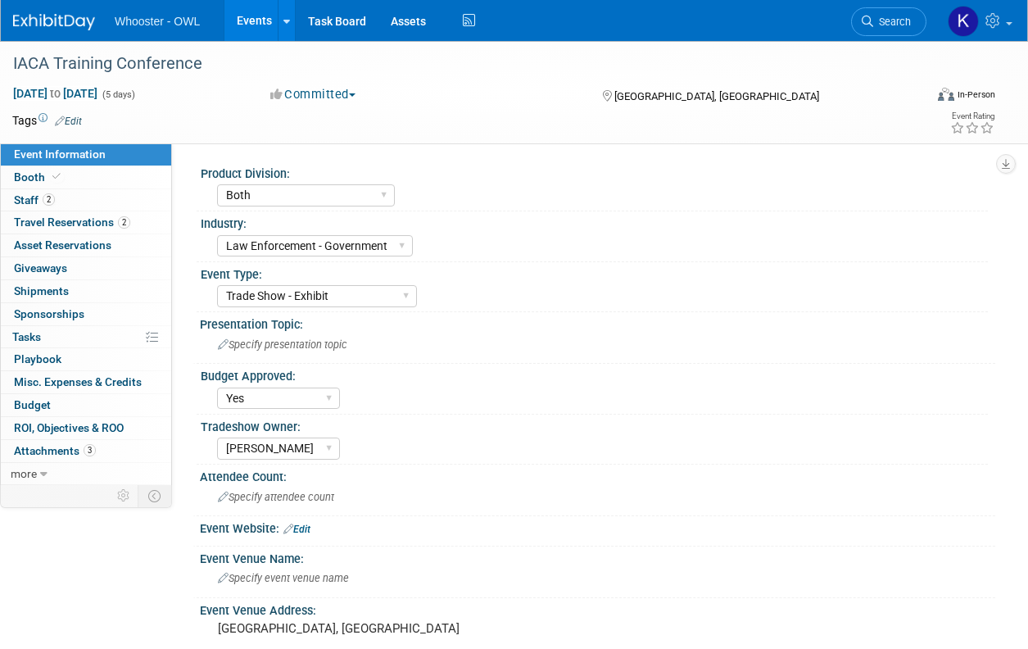 Image resolution: width=1028 pixels, height=649 pixels. I want to click on div: Attendee Count:, so click(597, 474).